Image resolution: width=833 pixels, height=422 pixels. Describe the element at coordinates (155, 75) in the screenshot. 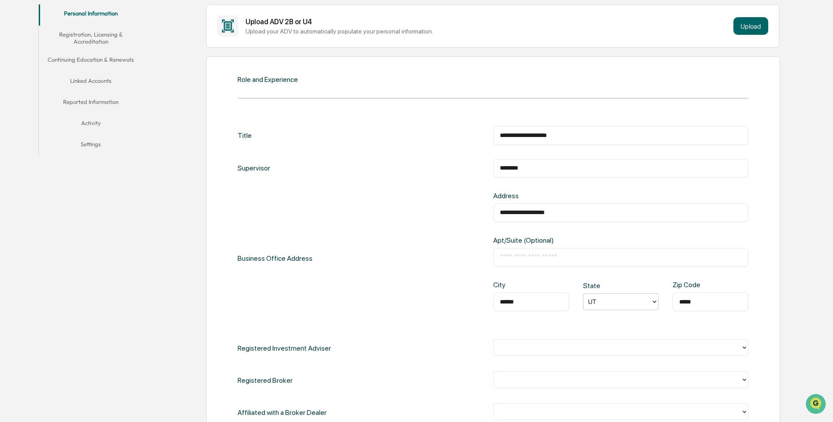

I see `button: Start new chat` at that location.